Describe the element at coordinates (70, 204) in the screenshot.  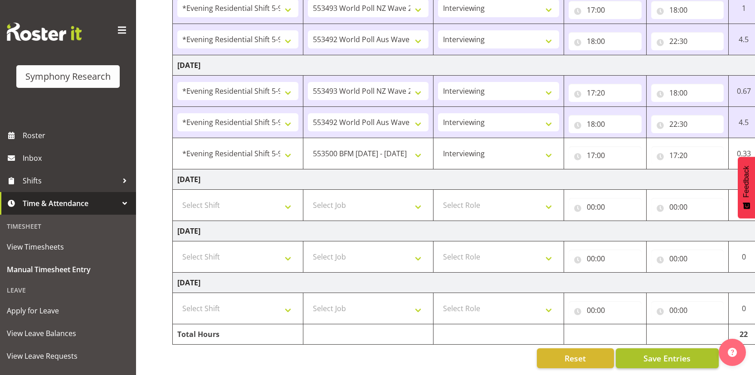
I see `span: Time & Attendance` at that location.